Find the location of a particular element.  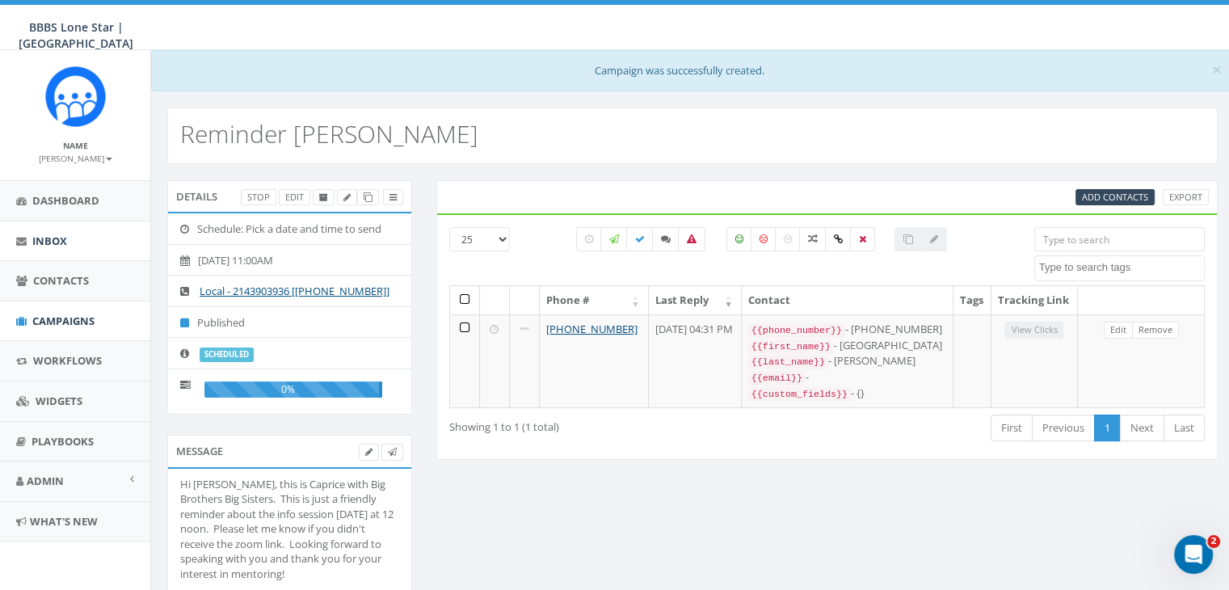

th: Phone #: activate to sort column ascending is located at coordinates (594, 300).